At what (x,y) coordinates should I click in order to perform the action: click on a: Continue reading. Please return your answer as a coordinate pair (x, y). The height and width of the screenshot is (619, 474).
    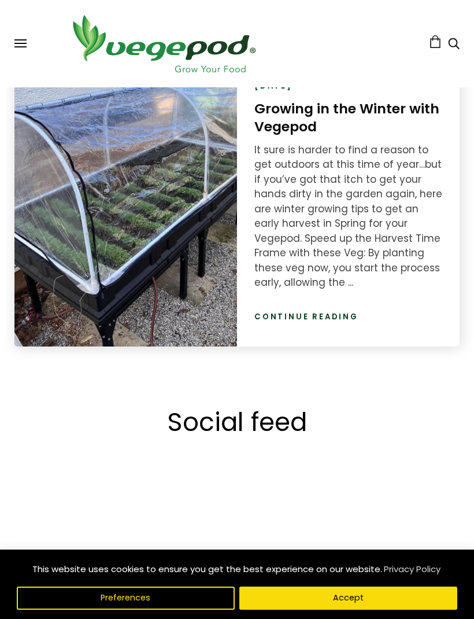
    Looking at the image, I should click on (307, 317).